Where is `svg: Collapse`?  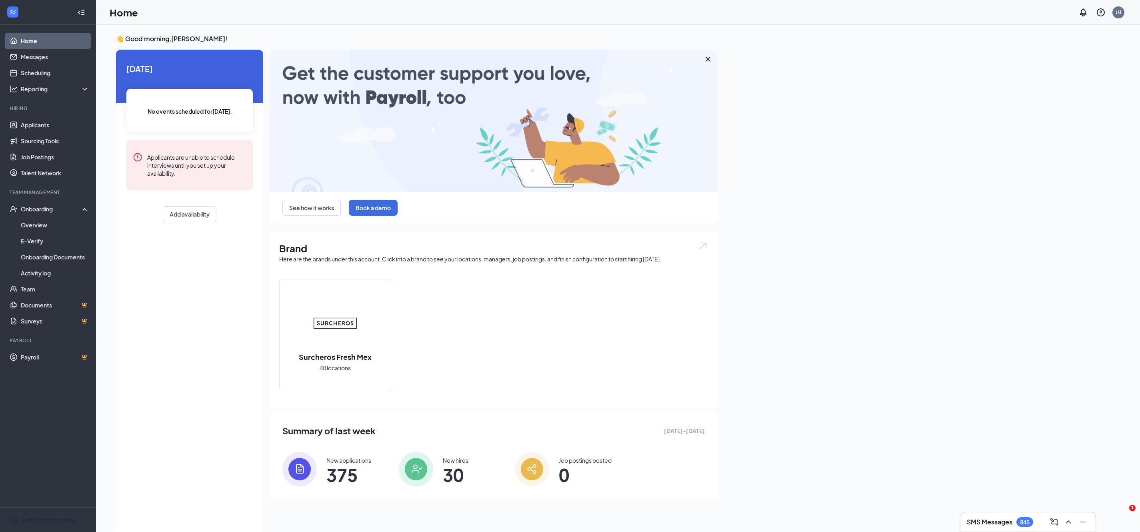
svg: Collapse is located at coordinates (81, 12).